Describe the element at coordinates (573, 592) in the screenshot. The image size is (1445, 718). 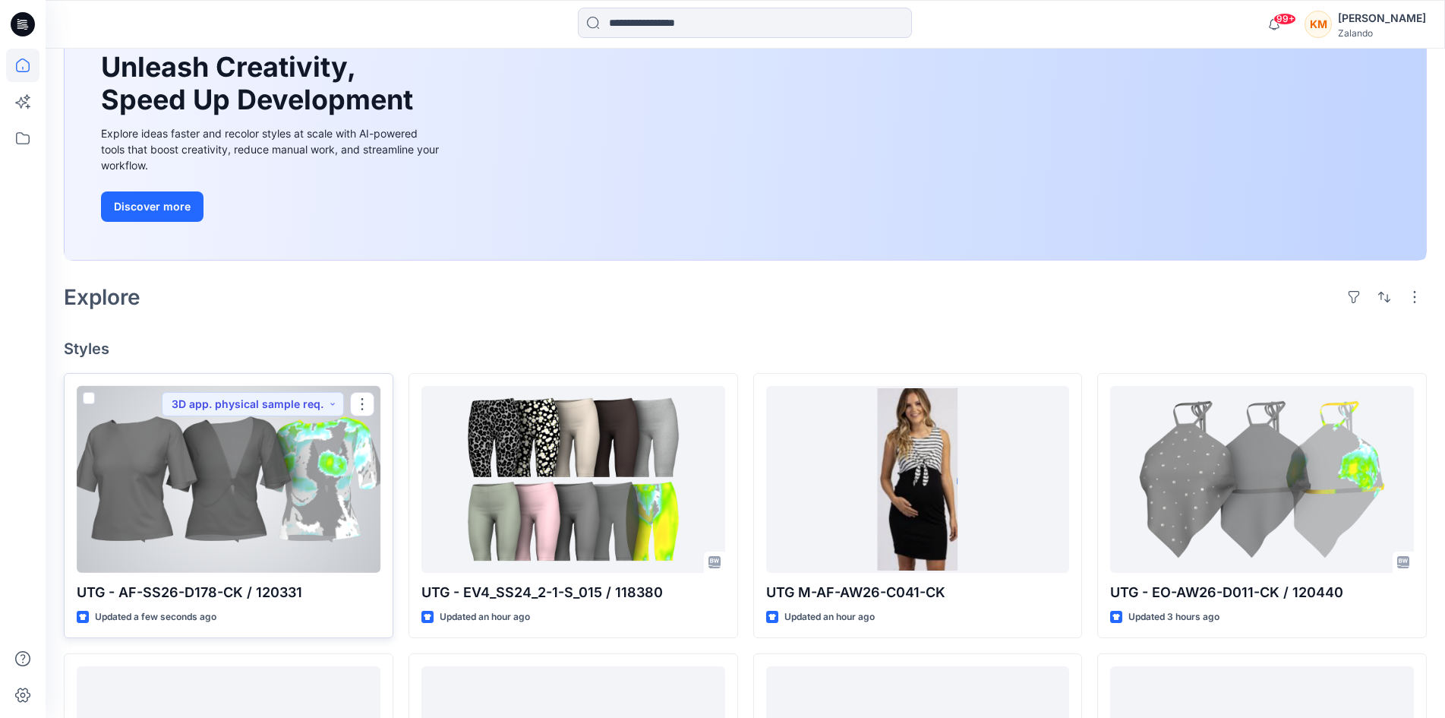
I see `p: UTG - EV4_SS24_2-1-S_015 / 118380` at that location.